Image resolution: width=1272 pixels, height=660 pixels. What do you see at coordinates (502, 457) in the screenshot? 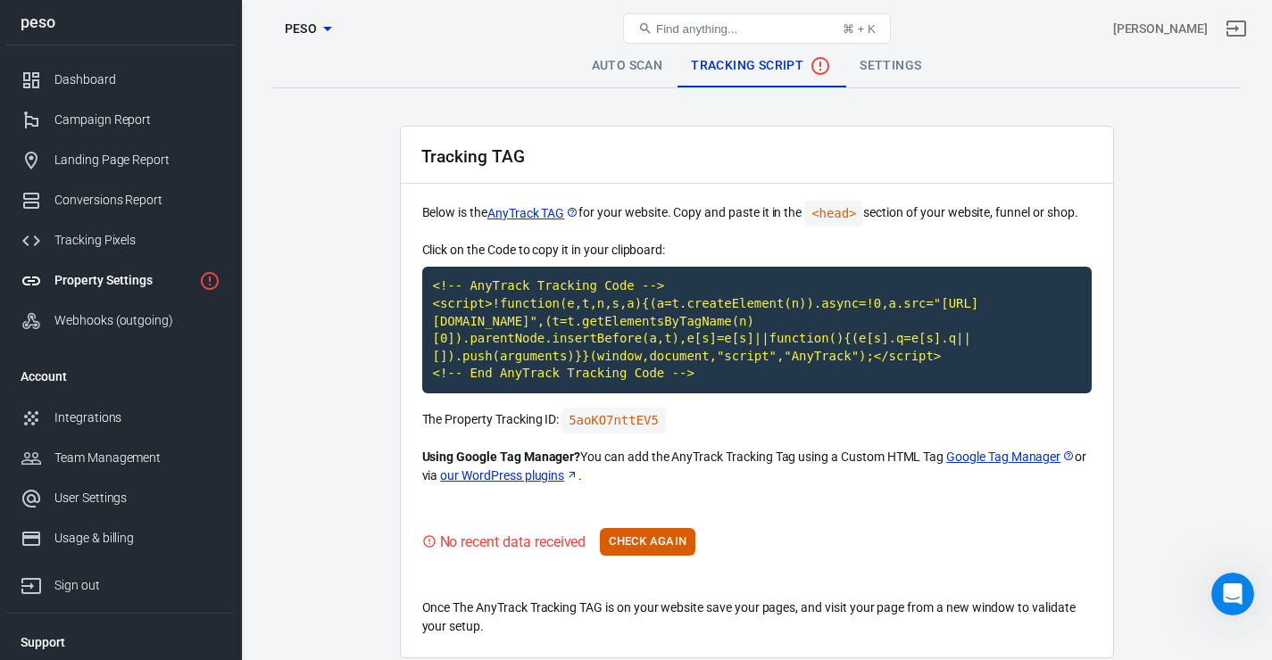
I see `strong: Using Google Tag Manager?` at bounding box center [502, 457].